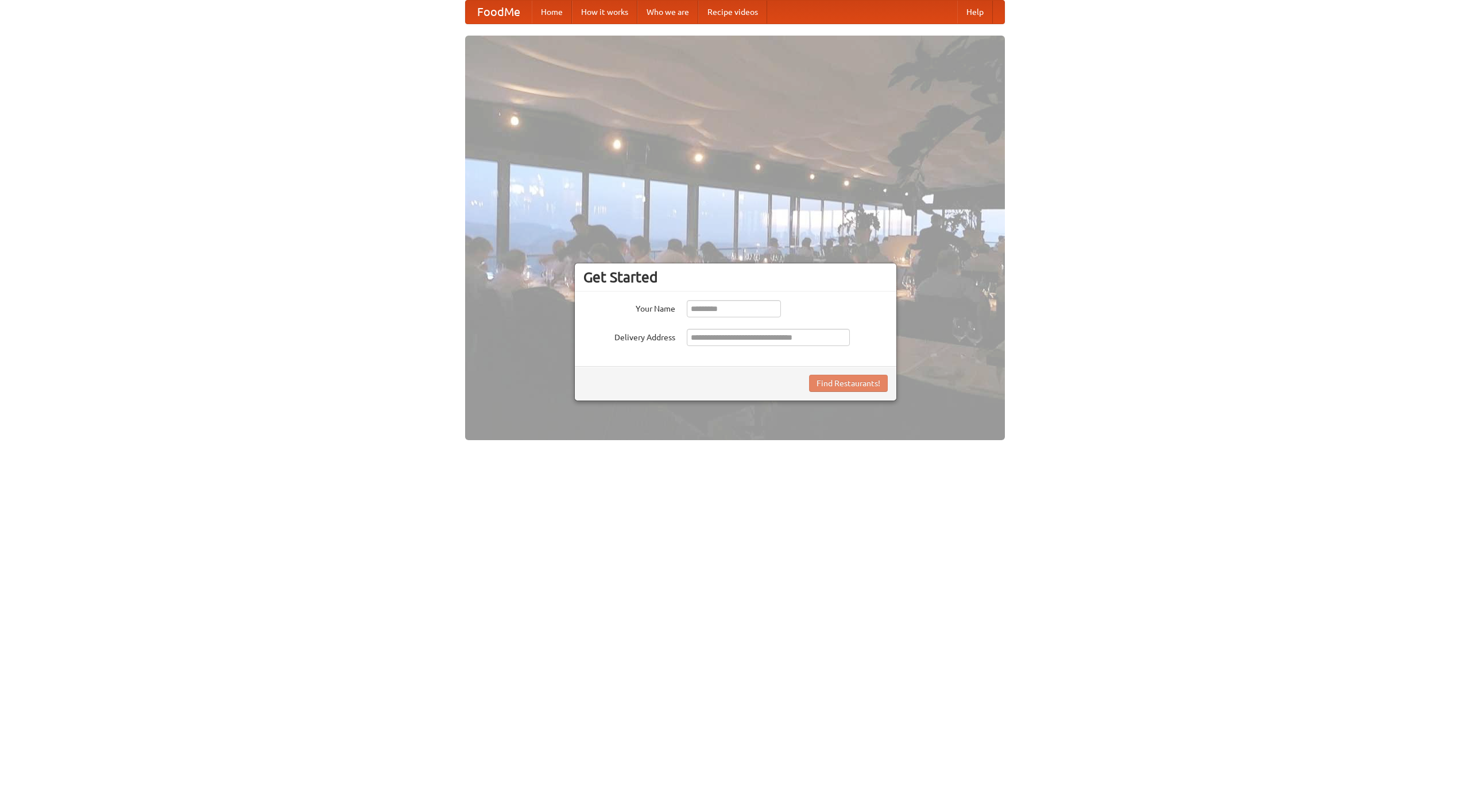  I want to click on button: Find Restaurants!, so click(848, 384).